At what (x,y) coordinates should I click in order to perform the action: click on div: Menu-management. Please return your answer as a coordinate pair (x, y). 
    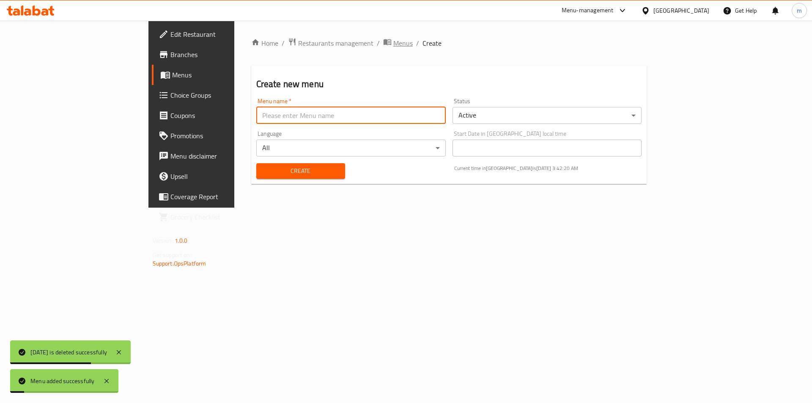
    Looking at the image, I should click on (587, 11).